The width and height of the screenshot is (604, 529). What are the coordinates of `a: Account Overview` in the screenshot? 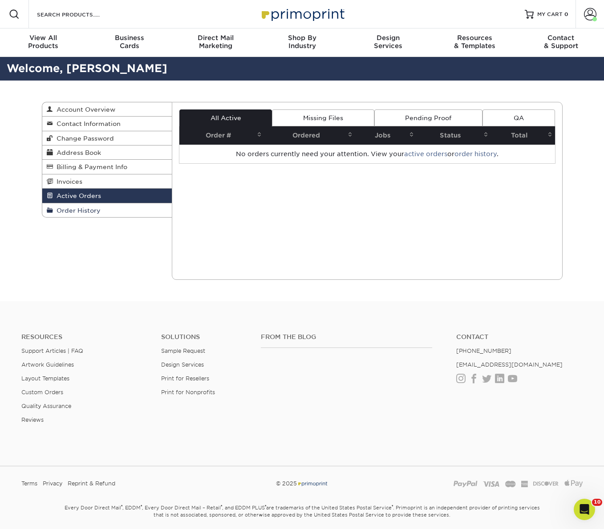 It's located at (107, 109).